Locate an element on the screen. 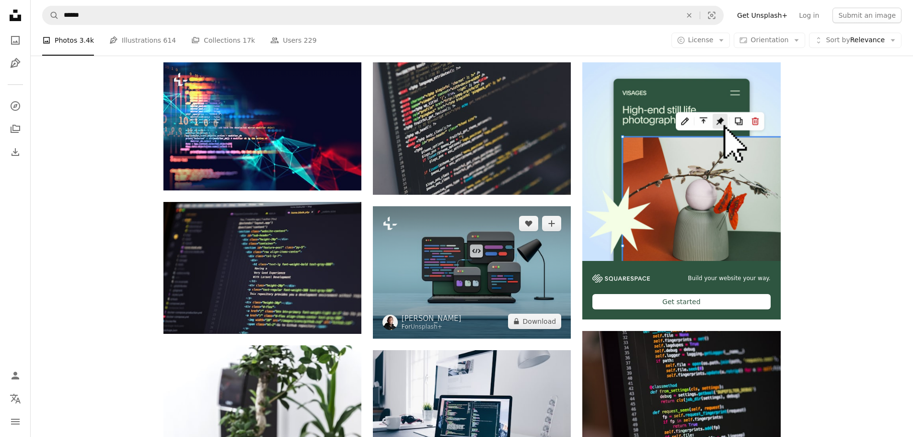 This screenshot has width=913, height=437. span: Sort by is located at coordinates (838, 40).